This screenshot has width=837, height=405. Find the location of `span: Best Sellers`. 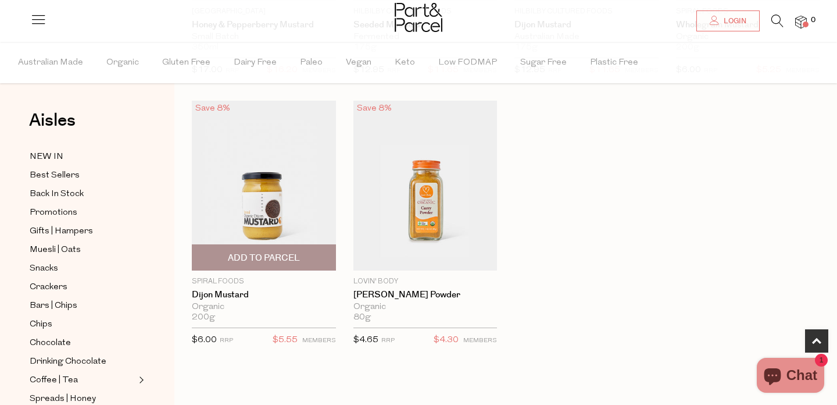

span: Best Sellers is located at coordinates (55, 176).